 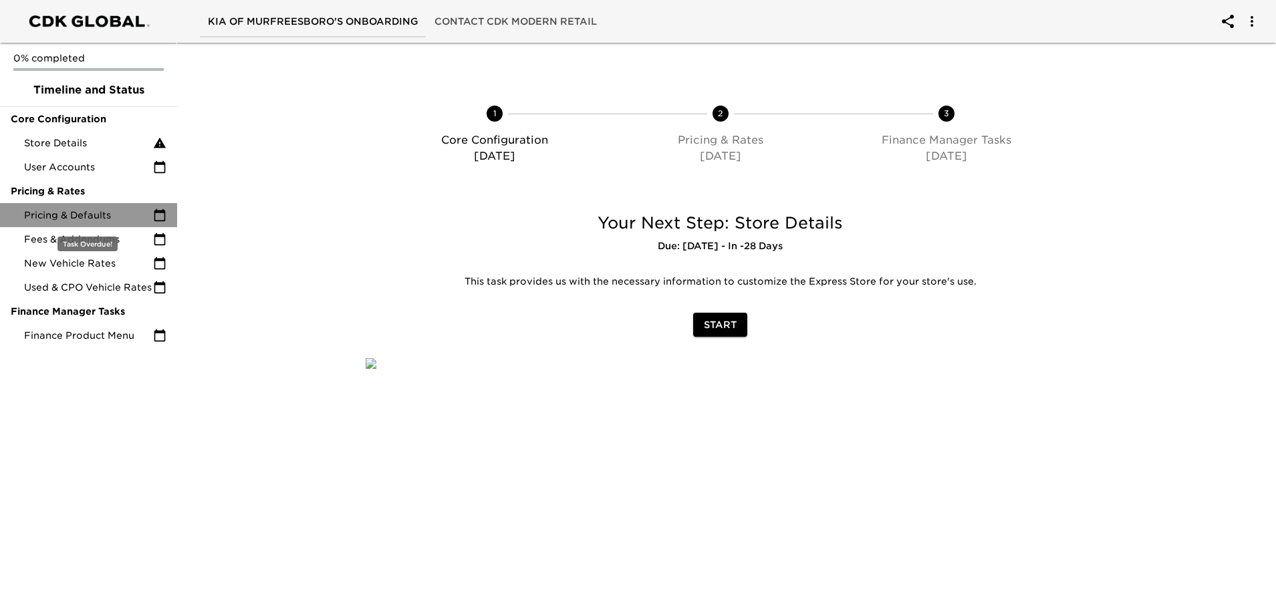 I want to click on span: Store Details, so click(x=88, y=143).